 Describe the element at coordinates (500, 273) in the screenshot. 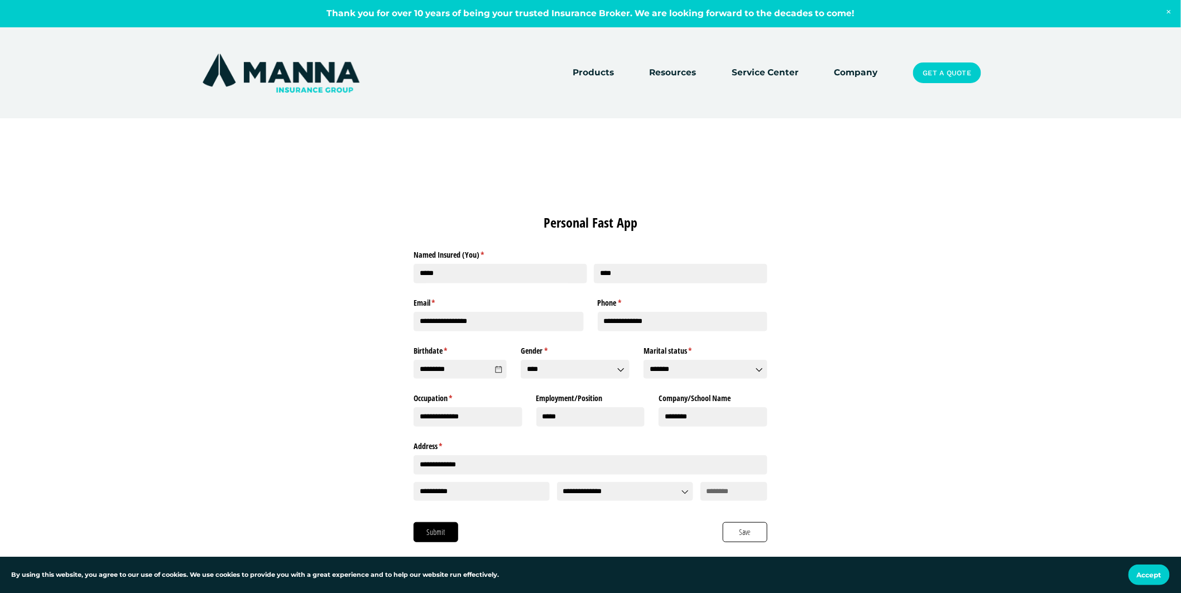

I see `input: First` at that location.